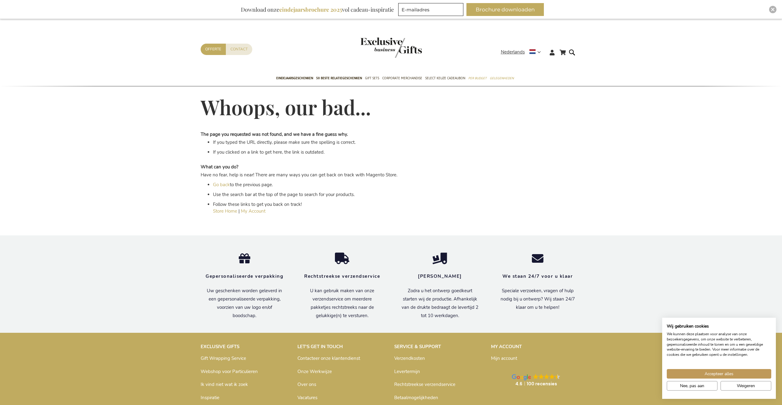 Image resolution: width=782 pixels, height=405 pixels. What do you see at coordinates (538, 299) in the screenshot?
I see `p: Speciale verzoeken, vragen of hulp nodig bij u ontwerp? Wij staan 24/7 klaar om u te helpen!` at bounding box center [538, 299].